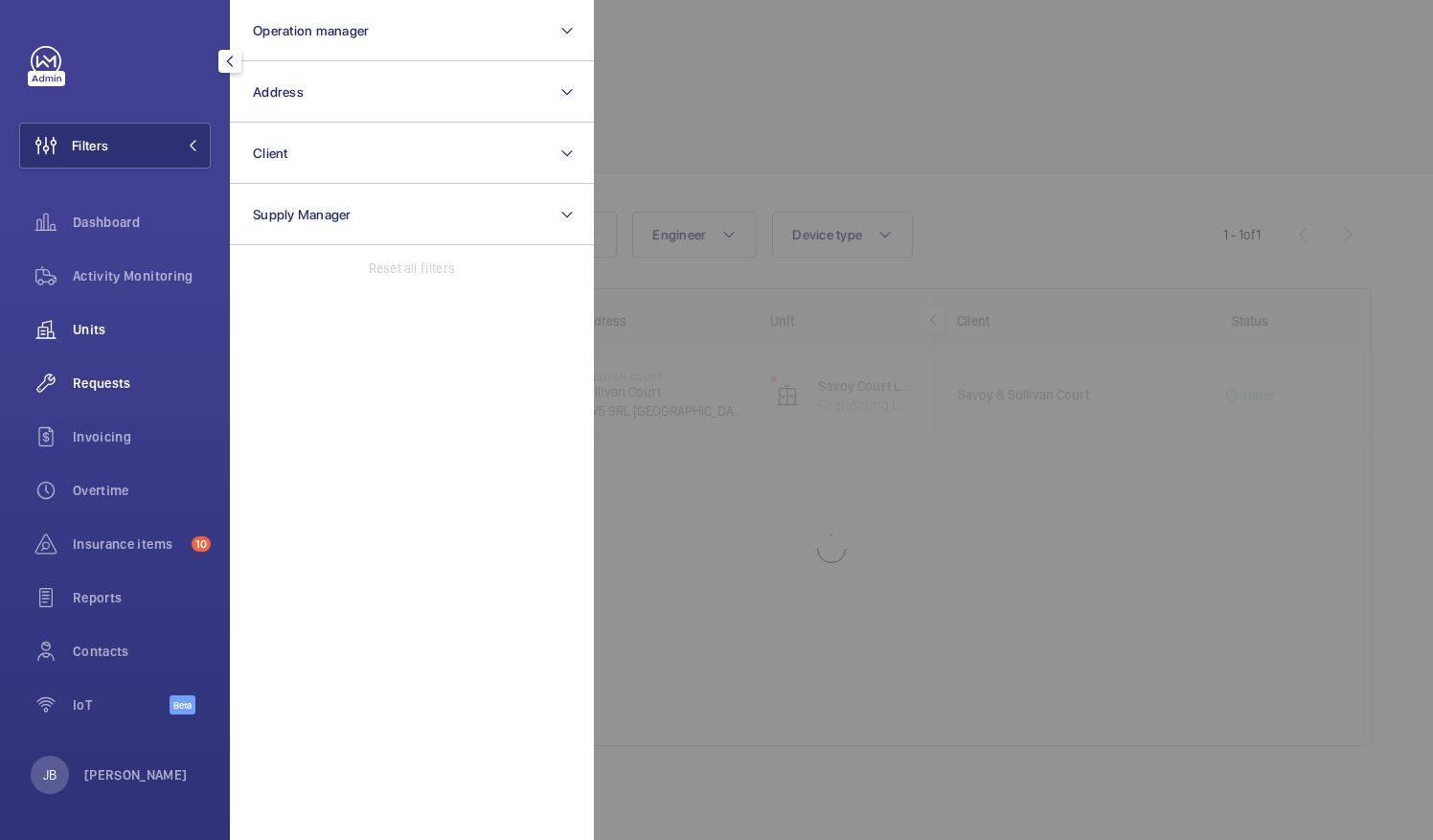 Image resolution: width=1433 pixels, height=840 pixels. Describe the element at coordinates (90, 145) in the screenshot. I see `span: Filters` at that location.